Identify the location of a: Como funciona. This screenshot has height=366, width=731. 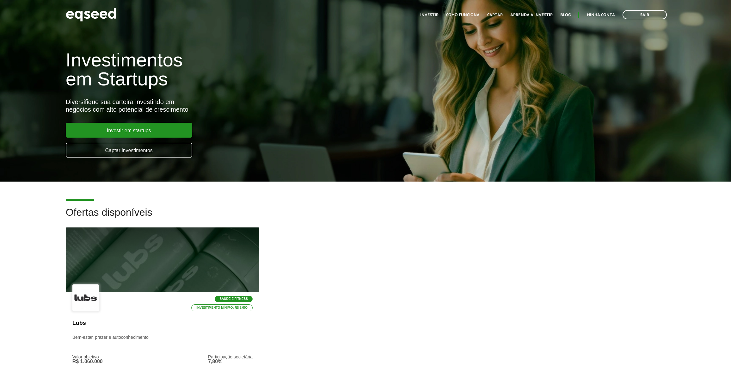
(463, 15).